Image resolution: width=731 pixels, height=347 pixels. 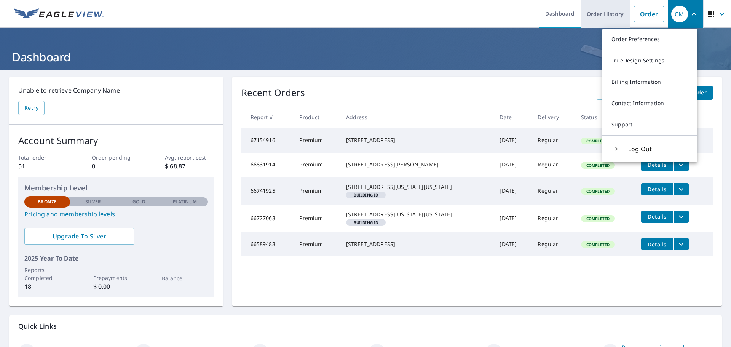 I want to click on p: Quick Links, so click(x=366, y=326).